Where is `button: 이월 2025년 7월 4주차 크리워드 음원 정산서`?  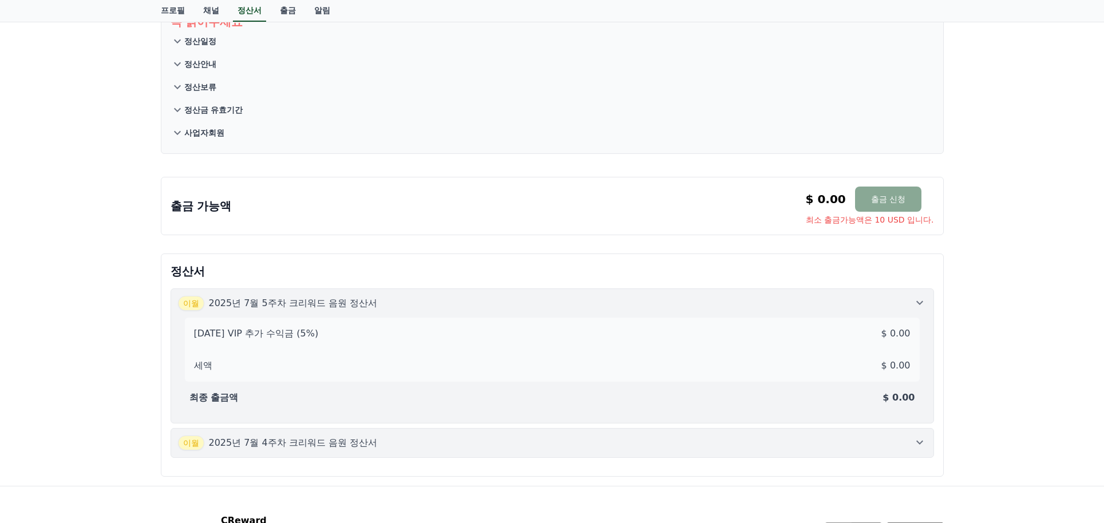
button: 이월 2025년 7월 4주차 크리워드 음원 정산서 is located at coordinates (552, 443).